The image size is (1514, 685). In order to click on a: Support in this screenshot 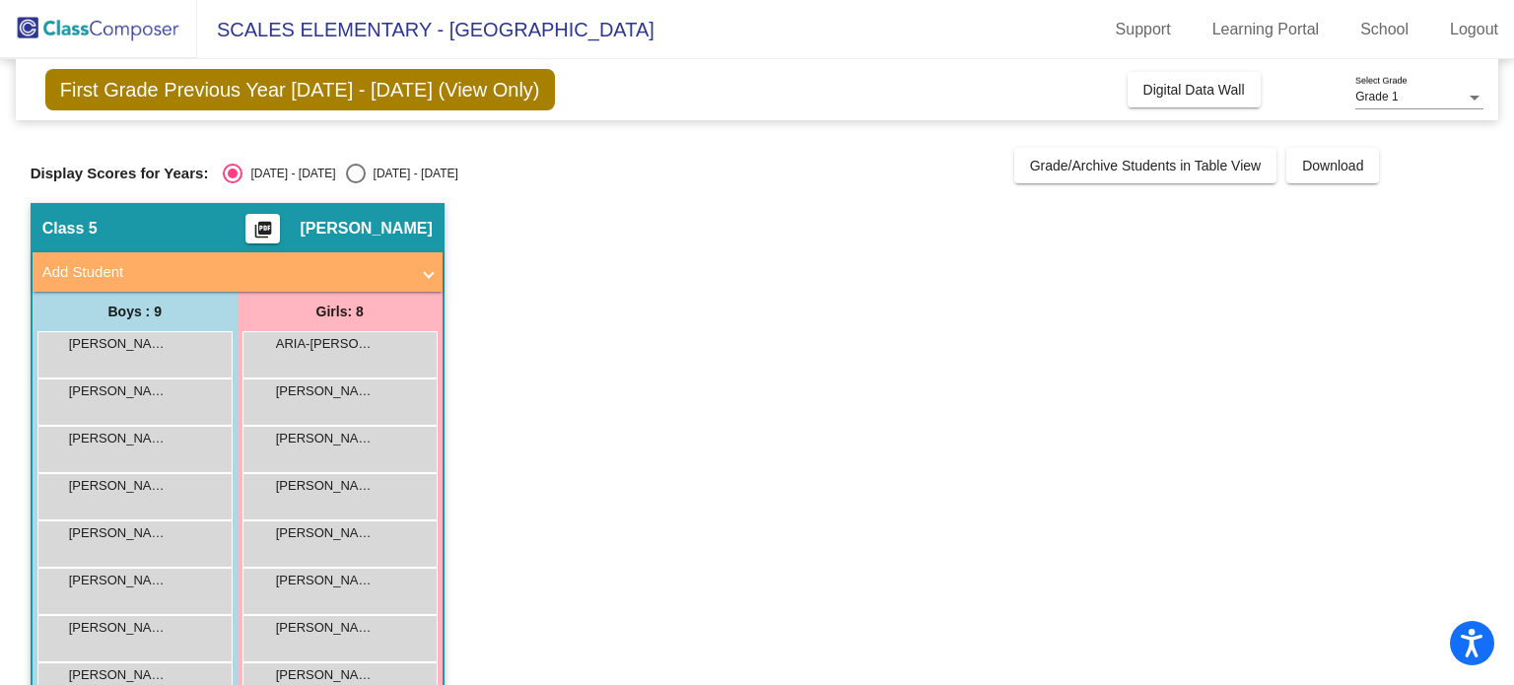, I will do `click(1143, 30)`.